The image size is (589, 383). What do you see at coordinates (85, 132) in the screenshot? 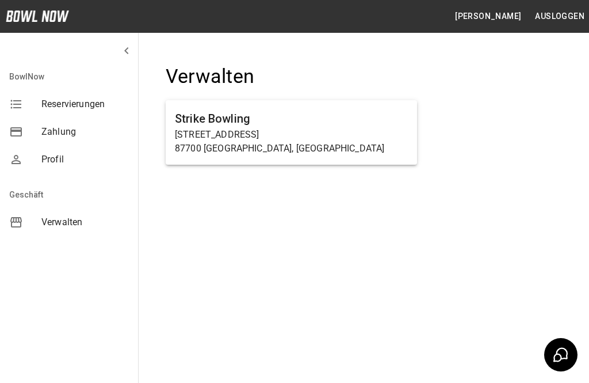
I see `span: Zahlung` at bounding box center [85, 132].